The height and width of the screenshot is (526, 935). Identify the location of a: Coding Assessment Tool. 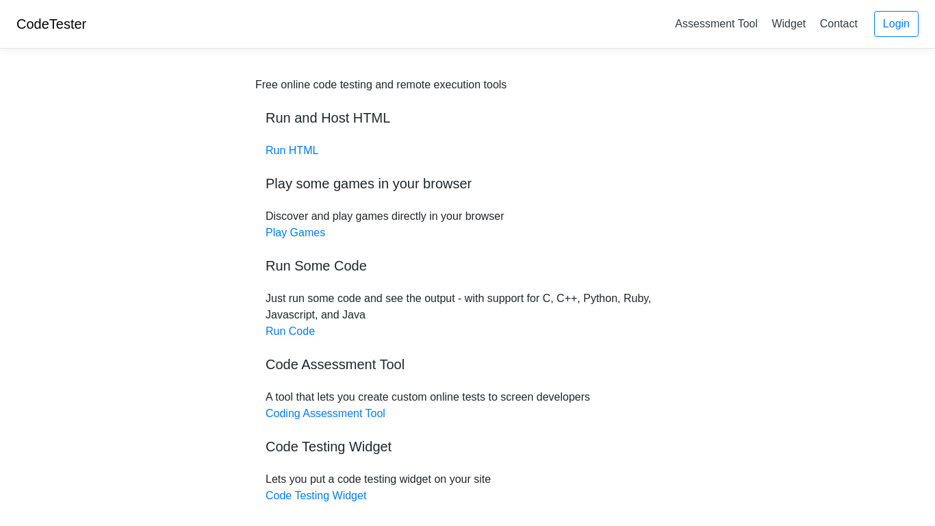
(325, 413).